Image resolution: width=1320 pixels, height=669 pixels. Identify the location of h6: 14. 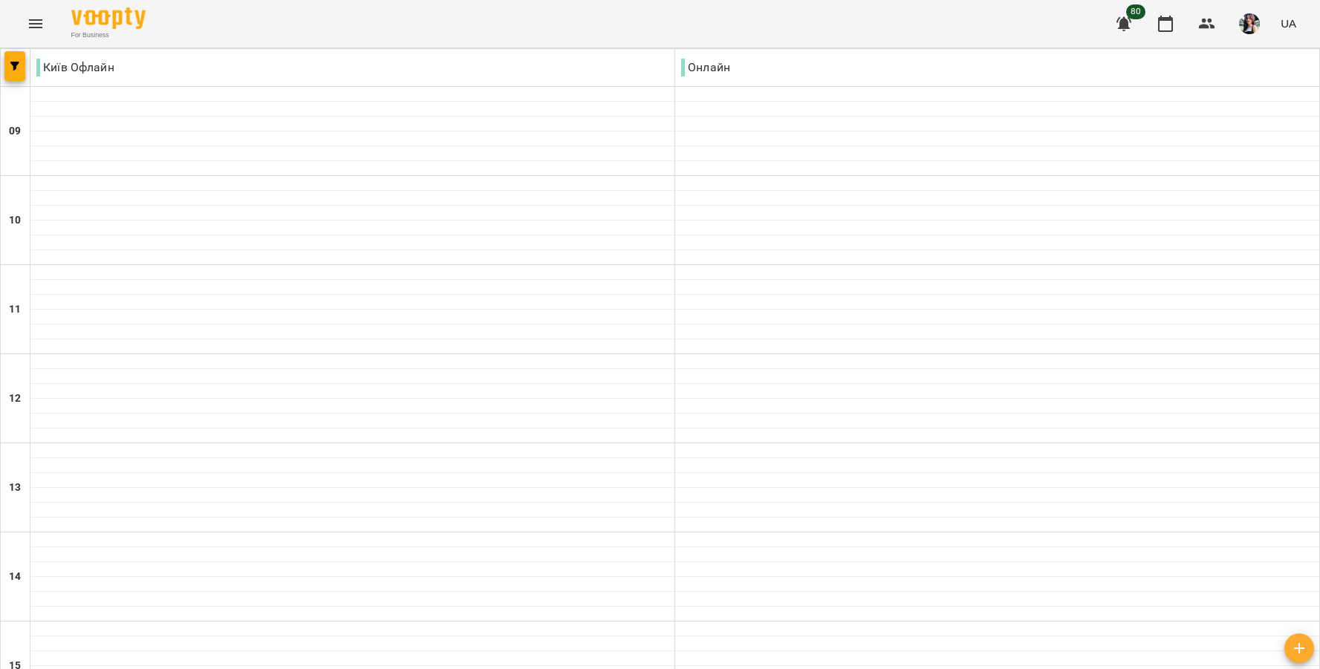
(15, 577).